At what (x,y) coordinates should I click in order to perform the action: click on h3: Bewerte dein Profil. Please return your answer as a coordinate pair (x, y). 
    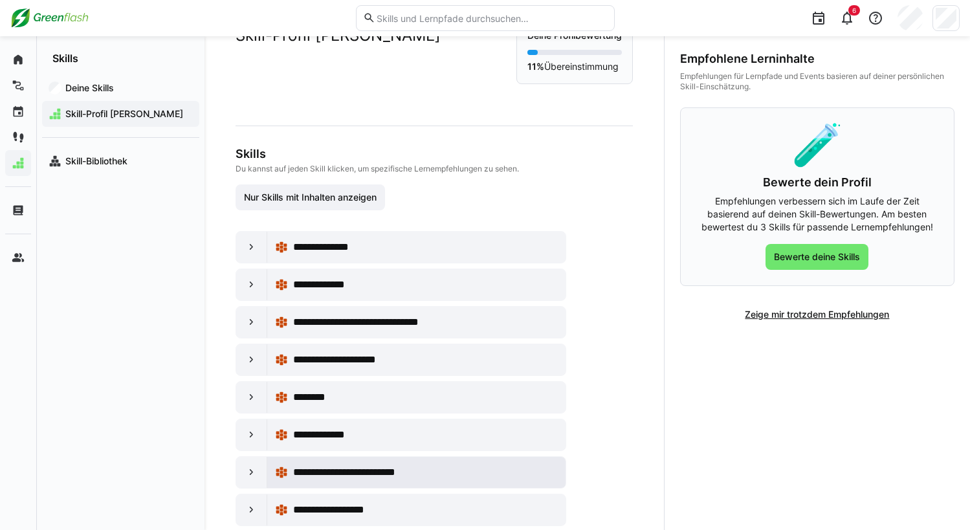
    Looking at the image, I should click on (817, 182).